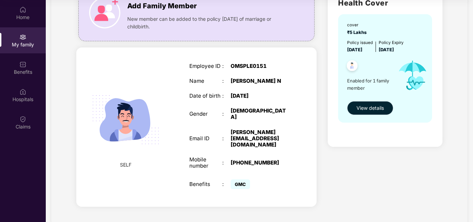 This screenshot has width=473, height=222. What do you see at coordinates (370, 108) in the screenshot?
I see `span: View details` at bounding box center [370, 108].